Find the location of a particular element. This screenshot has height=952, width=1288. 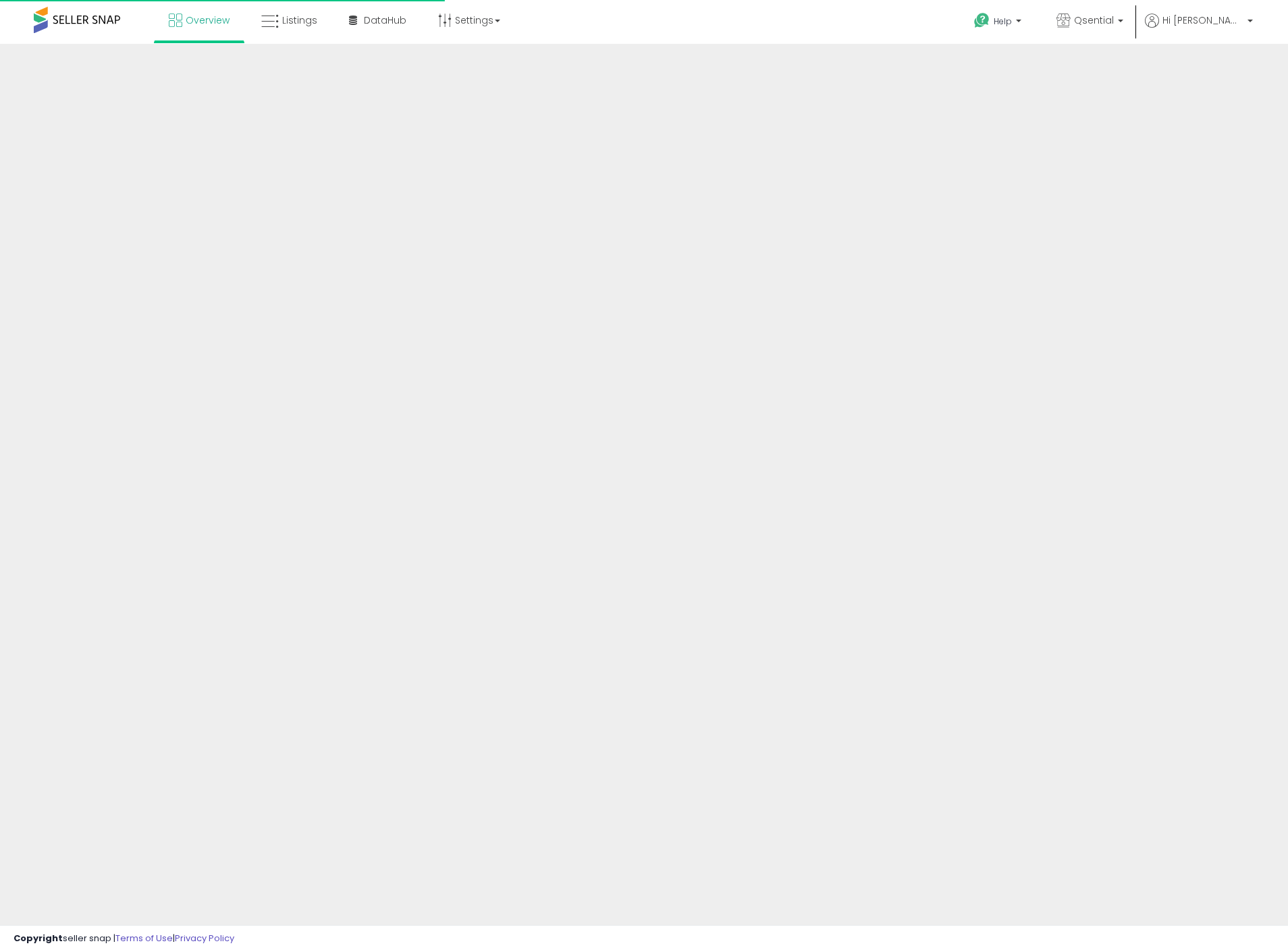

i: Get Help is located at coordinates (982, 20).